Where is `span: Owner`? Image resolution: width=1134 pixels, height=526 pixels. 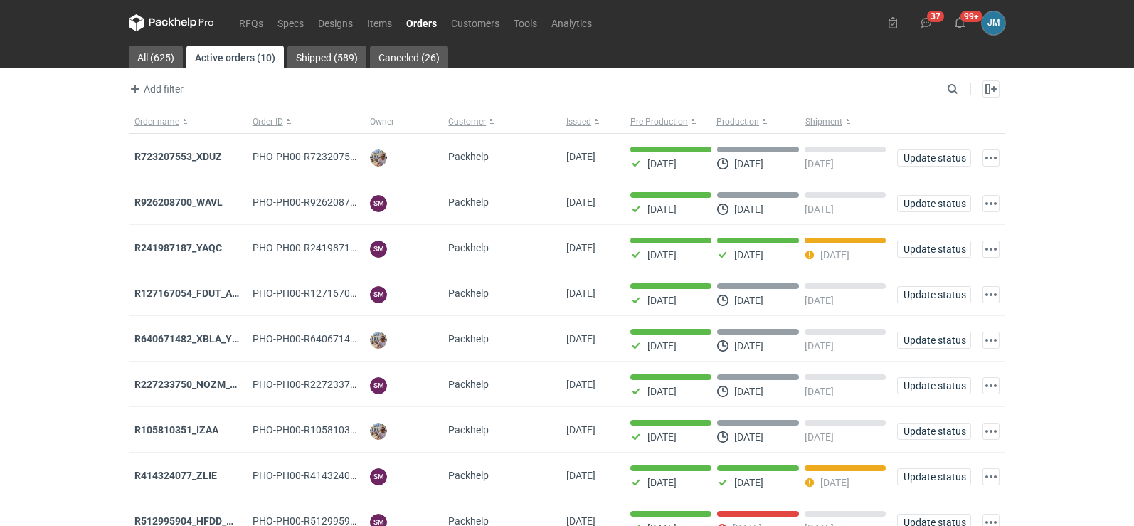
span: Owner is located at coordinates (382, 122).